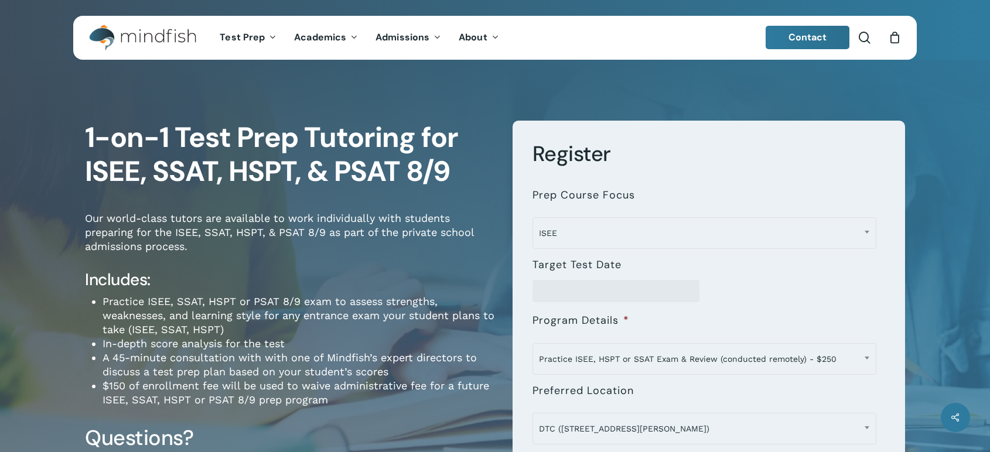 The width and height of the screenshot is (990, 452). Describe the element at coordinates (495, 38) in the screenshot. I see `header: Main Menu` at that location.